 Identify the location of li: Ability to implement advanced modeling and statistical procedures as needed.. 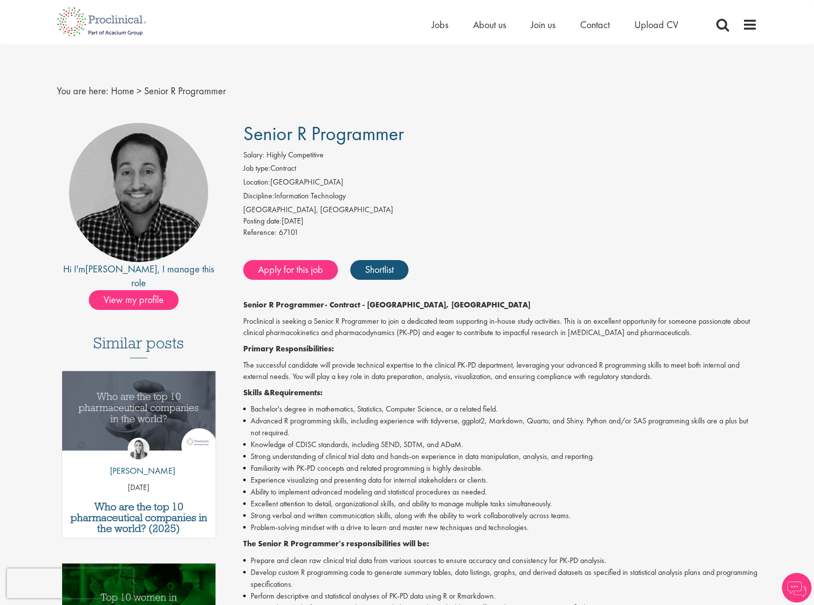
(500, 492).